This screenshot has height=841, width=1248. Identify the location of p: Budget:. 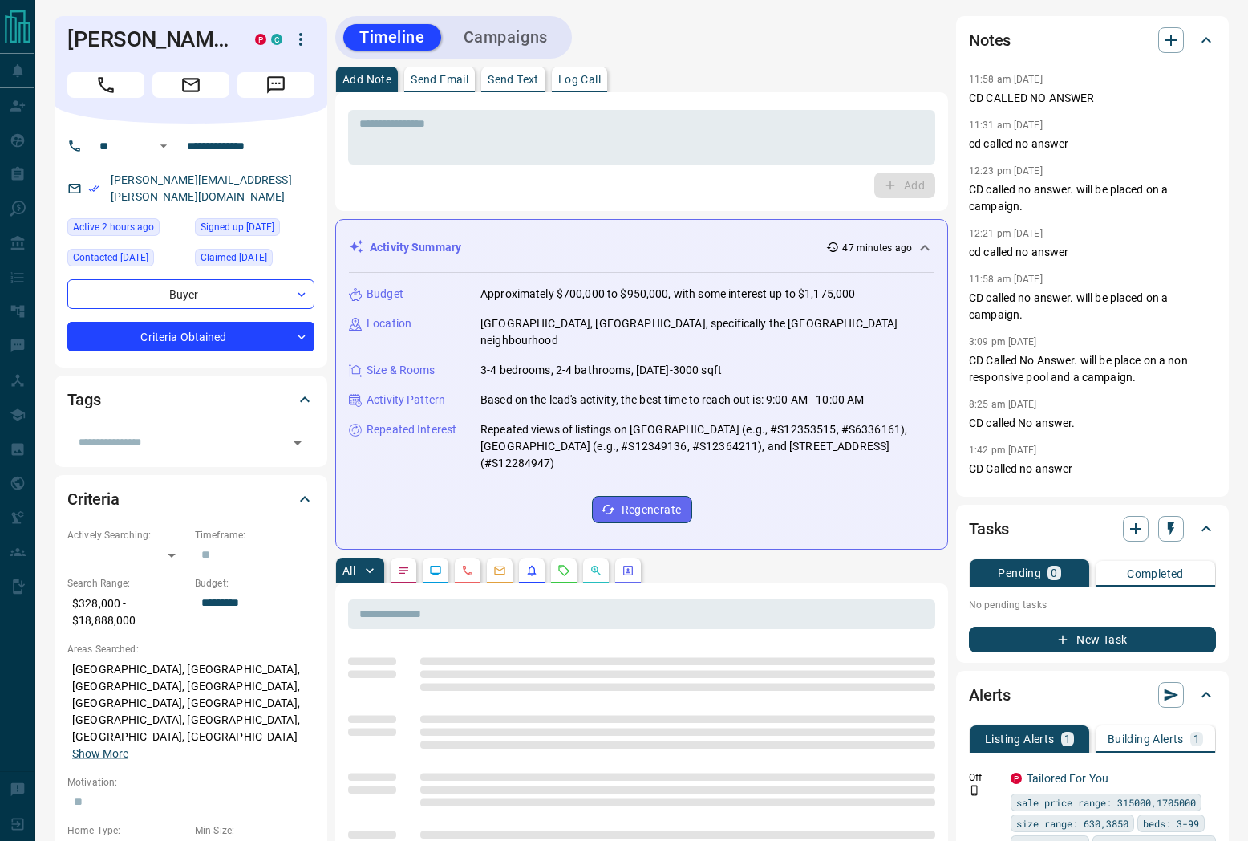
(254, 583).